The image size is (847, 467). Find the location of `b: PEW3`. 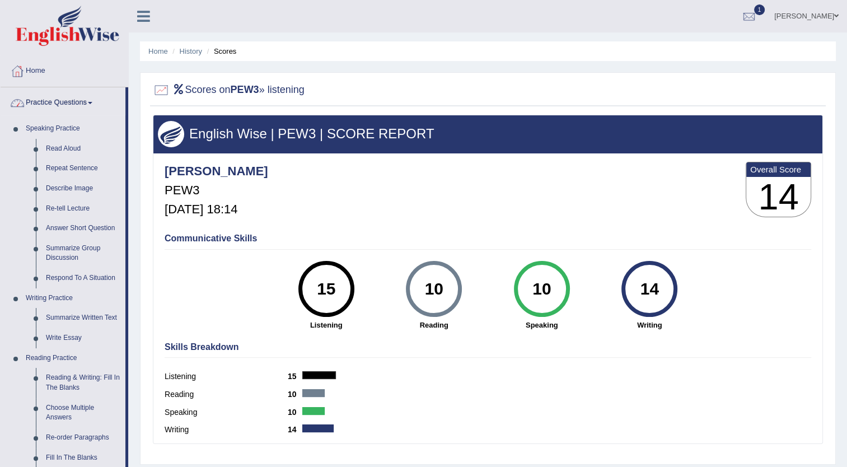

b: PEW3 is located at coordinates (245, 90).